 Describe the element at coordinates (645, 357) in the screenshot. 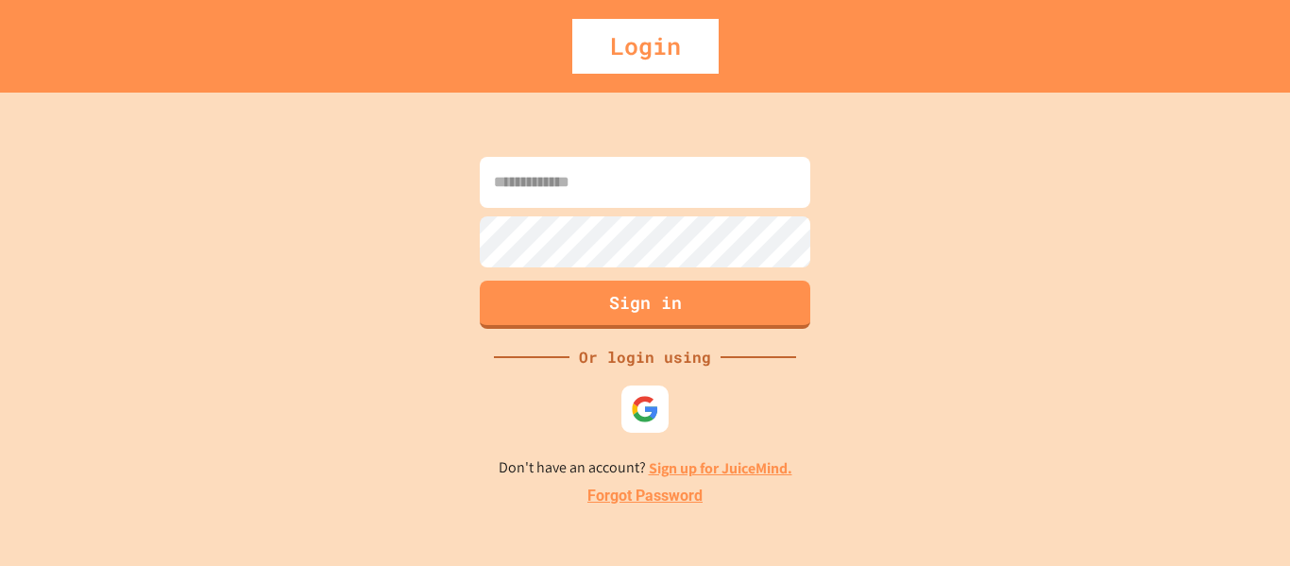

I see `div: Or login using` at that location.